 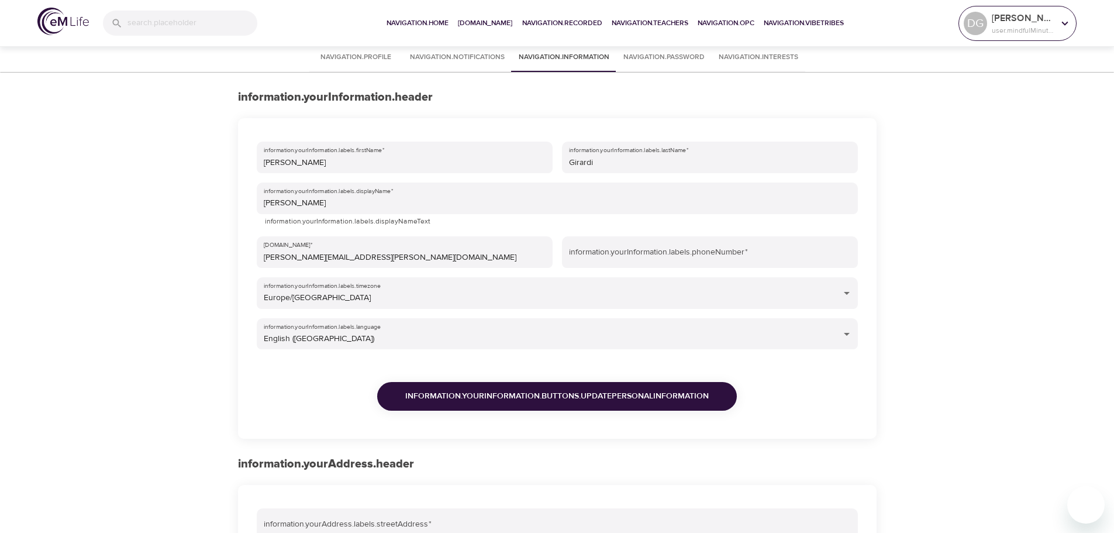 I want to click on span: navigation.opc, so click(x=726, y=23).